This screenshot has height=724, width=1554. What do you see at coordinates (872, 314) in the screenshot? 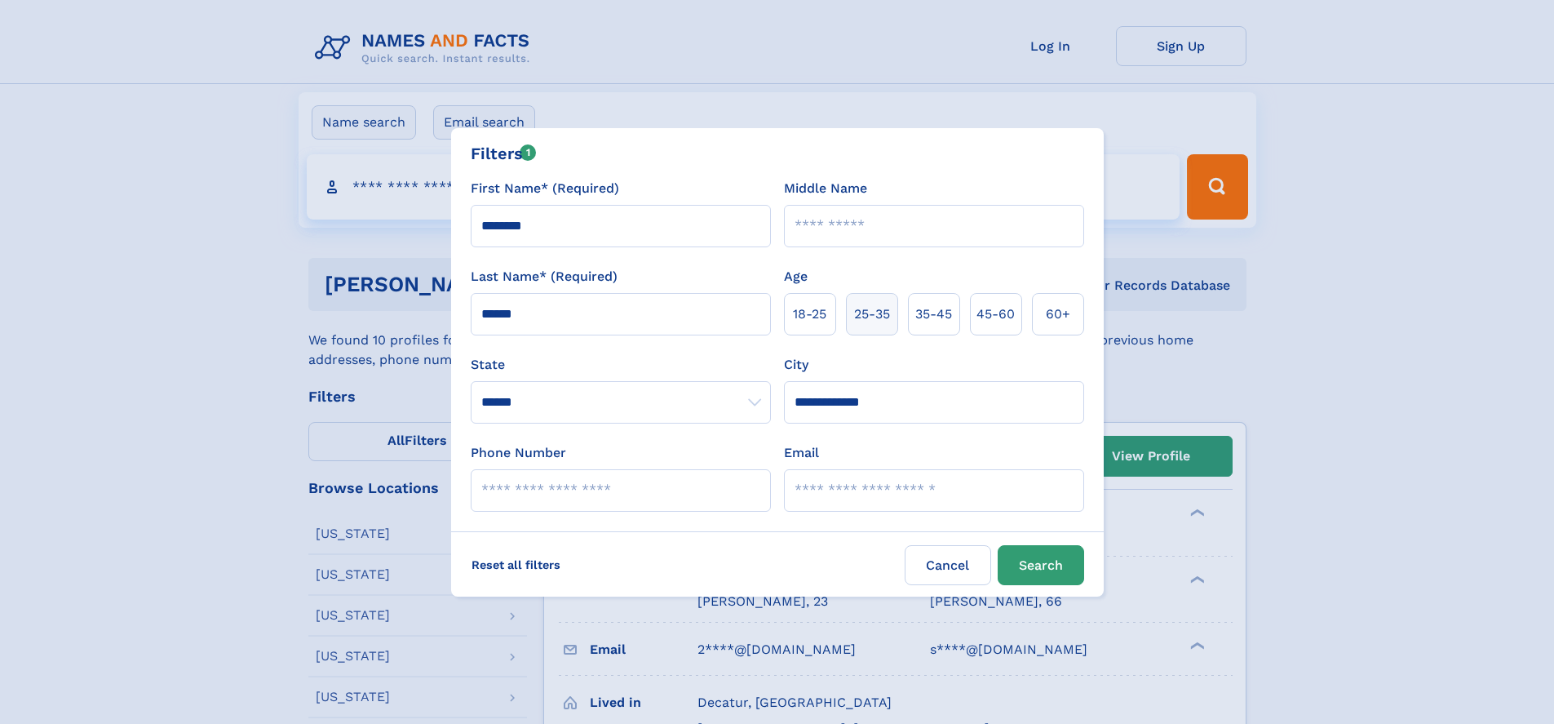
I see `span: 25‑35` at bounding box center [872, 314].